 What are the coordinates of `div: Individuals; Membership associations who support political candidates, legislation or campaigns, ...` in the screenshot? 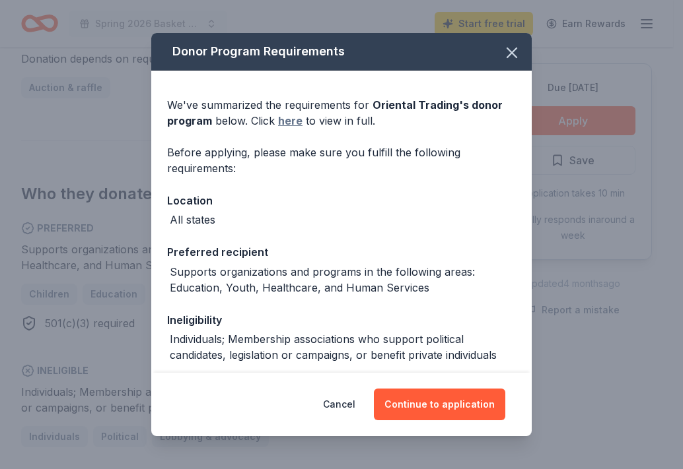 It's located at (343, 347).